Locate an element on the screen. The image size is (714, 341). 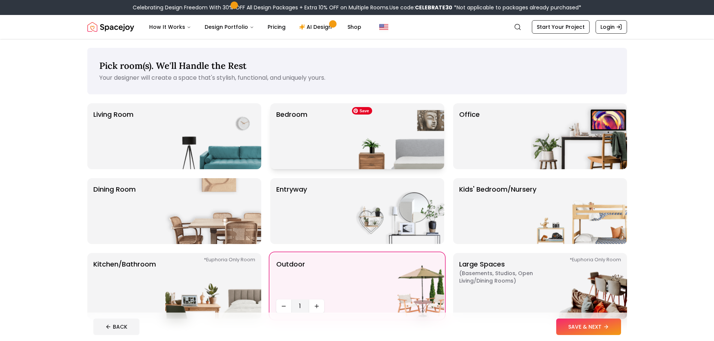
a: Shop is located at coordinates (354, 27).